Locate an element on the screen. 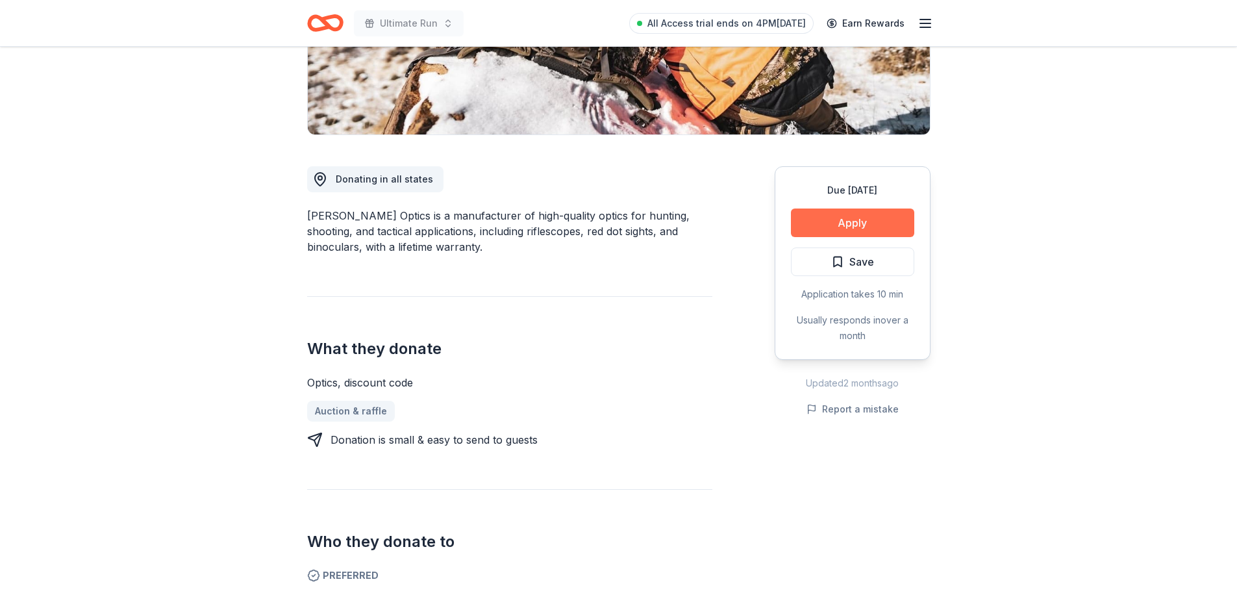 The width and height of the screenshot is (1237, 597). button: Ultimate Run is located at coordinates (409, 23).